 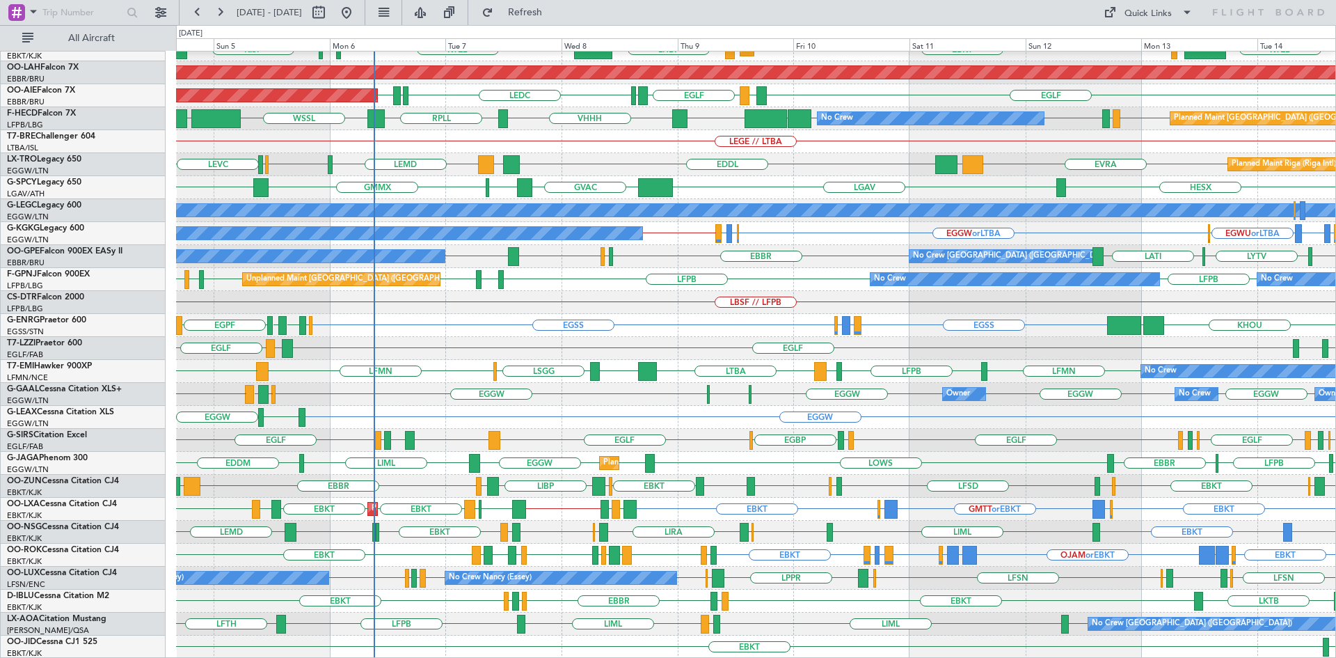 I want to click on div: Quick Links, so click(x=1148, y=14).